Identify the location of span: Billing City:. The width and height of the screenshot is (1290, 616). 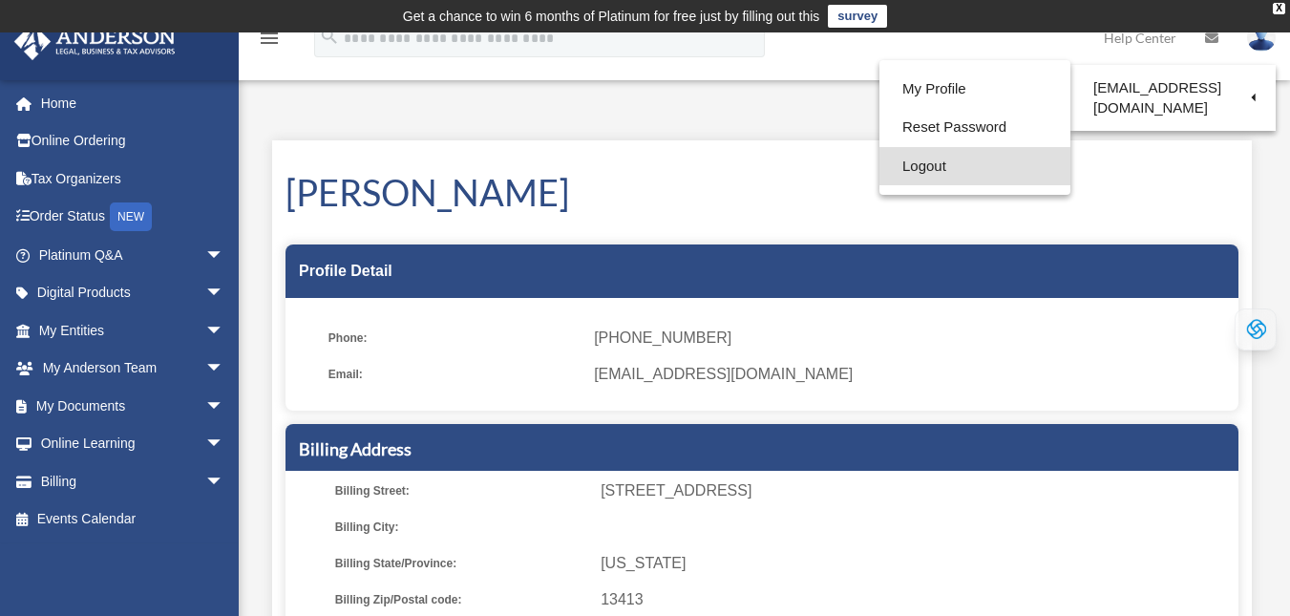
(461, 527).